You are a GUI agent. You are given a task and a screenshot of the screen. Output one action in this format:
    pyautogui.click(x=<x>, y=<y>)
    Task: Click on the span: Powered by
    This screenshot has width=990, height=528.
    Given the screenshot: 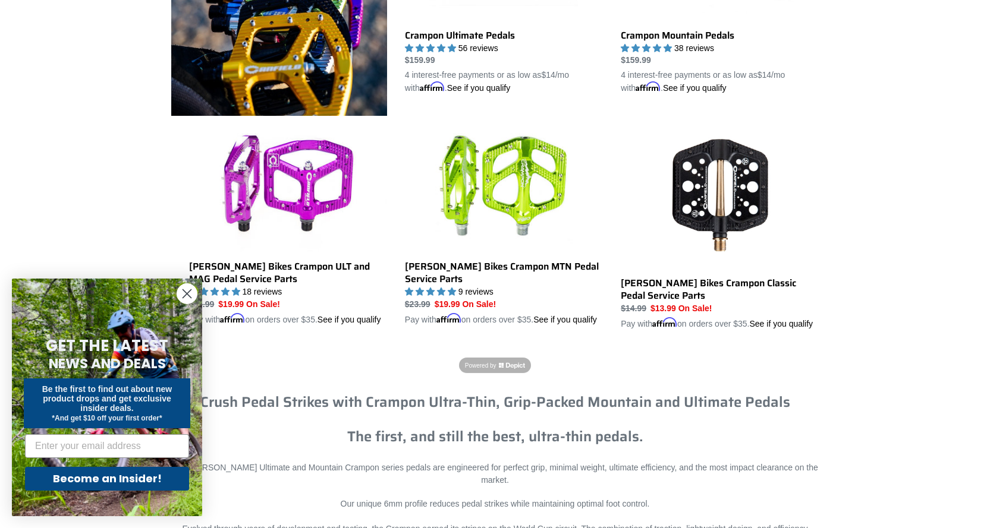 What is the action you would take?
    pyautogui.click(x=480, y=366)
    